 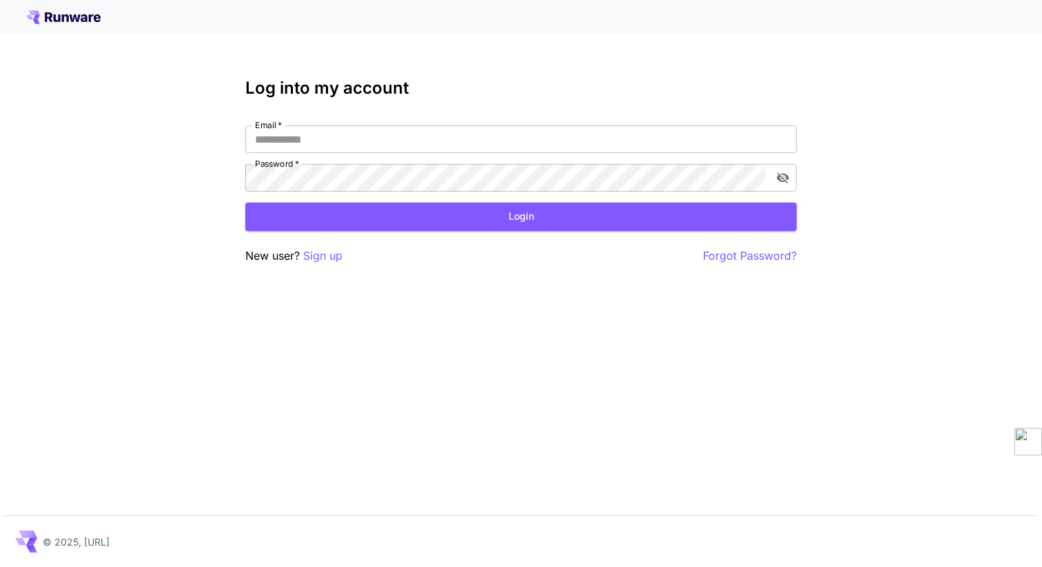 What do you see at coordinates (268, 125) in the screenshot?
I see `label: Email` at bounding box center [268, 125].